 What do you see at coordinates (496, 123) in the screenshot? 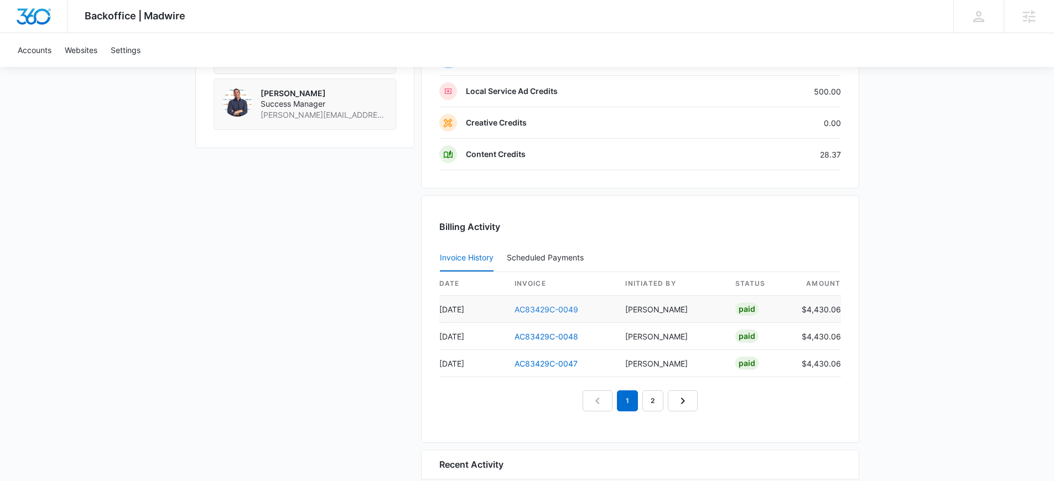
I see `p: Creative Credits` at bounding box center [496, 123].